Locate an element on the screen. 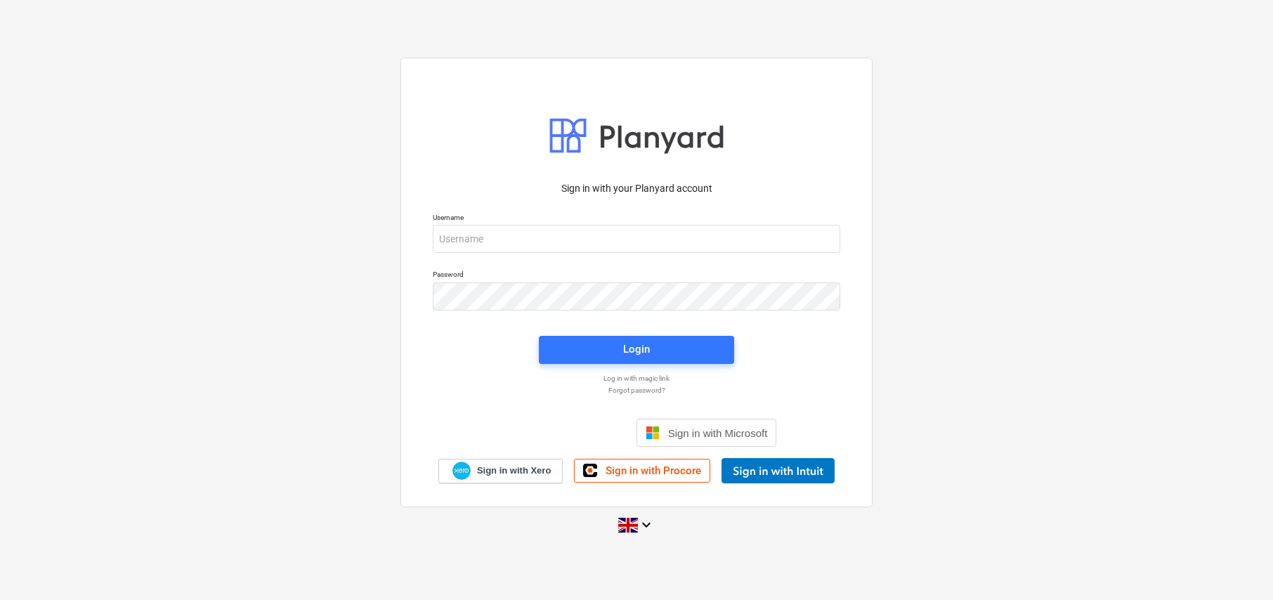 This screenshot has height=600, width=1273. p: Sign in with your Planyard account is located at coordinates (637, 188).